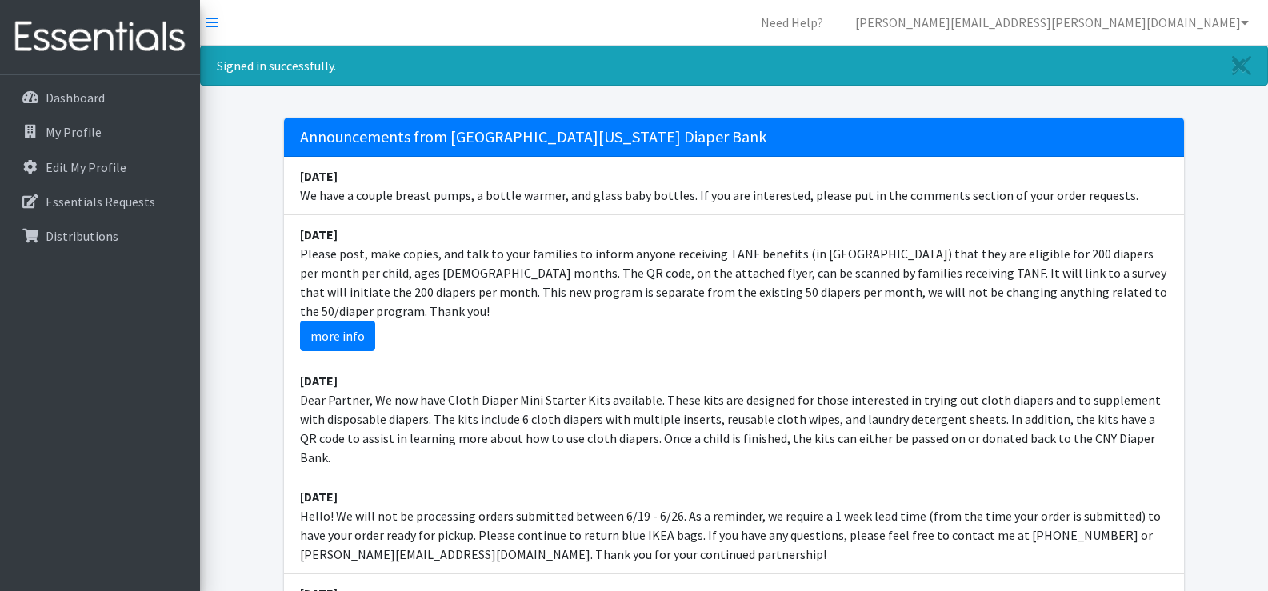 Image resolution: width=1268 pixels, height=591 pixels. What do you see at coordinates (86, 167) in the screenshot?
I see `p: Edit My Profile` at bounding box center [86, 167].